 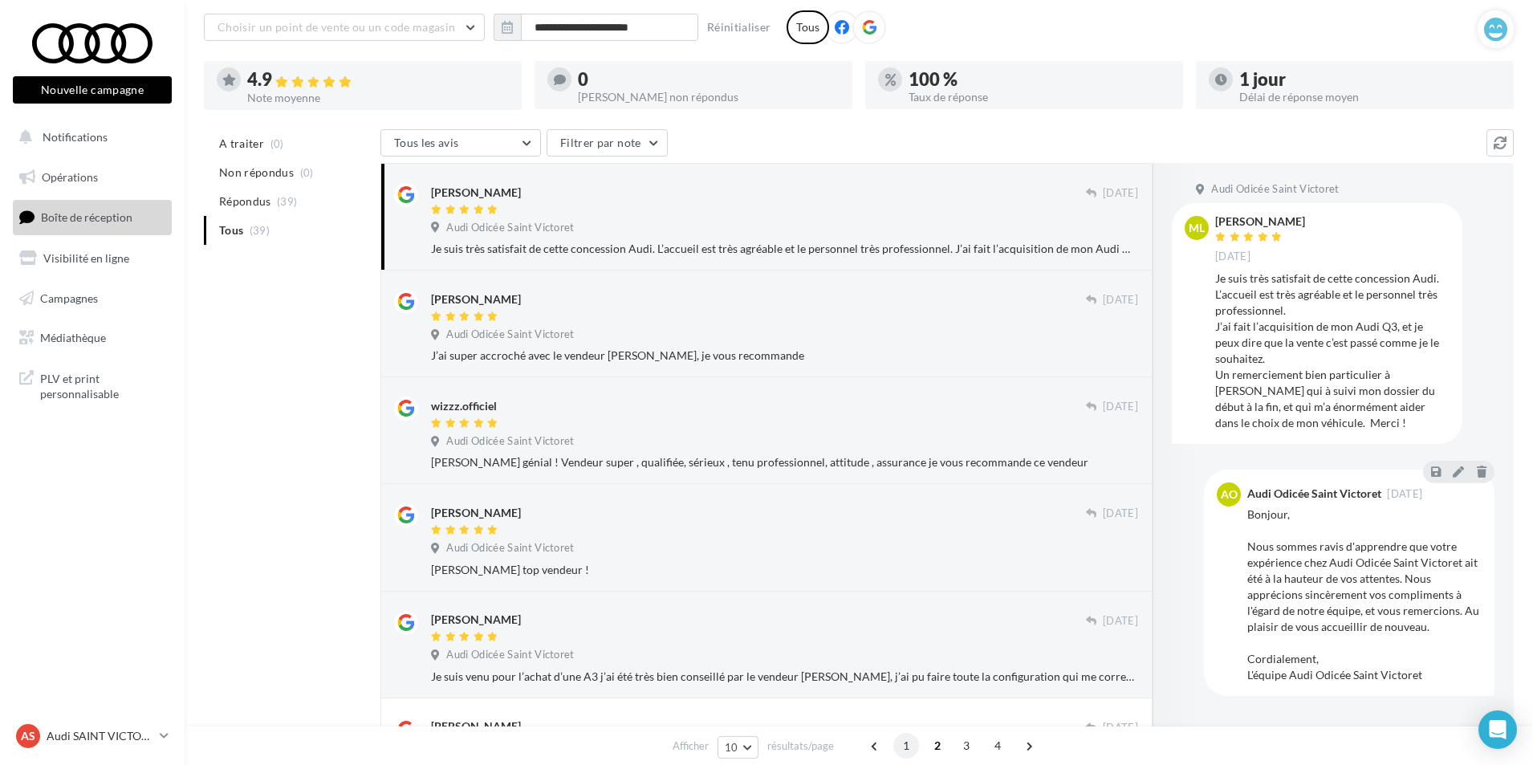 I want to click on span: AS, so click(x=28, y=736).